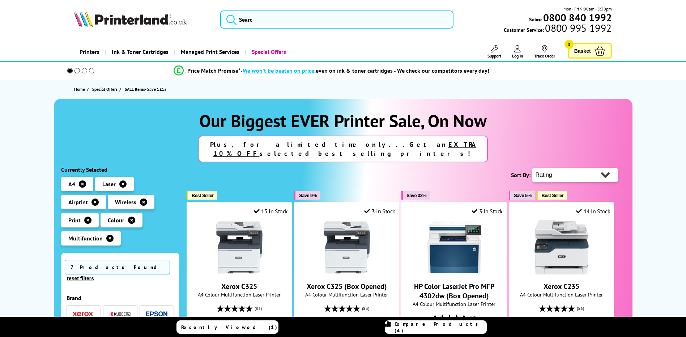 This screenshot has height=337, width=686. Describe the element at coordinates (157, 314) in the screenshot. I see `img: Epson` at that location.